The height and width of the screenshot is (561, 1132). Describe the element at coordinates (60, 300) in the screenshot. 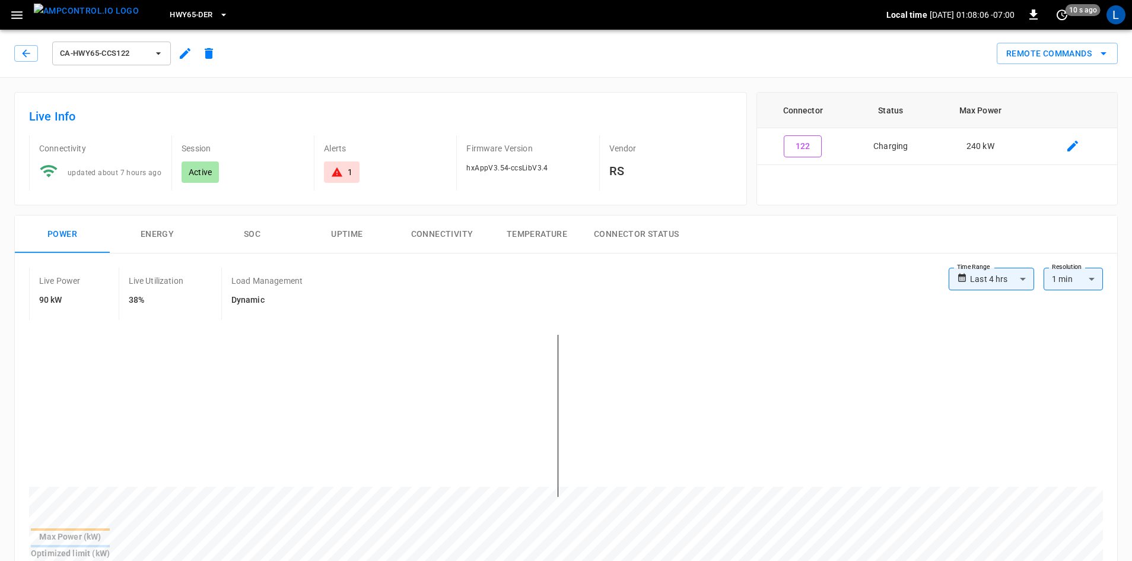

I see `h6: 90 kW` at that location.